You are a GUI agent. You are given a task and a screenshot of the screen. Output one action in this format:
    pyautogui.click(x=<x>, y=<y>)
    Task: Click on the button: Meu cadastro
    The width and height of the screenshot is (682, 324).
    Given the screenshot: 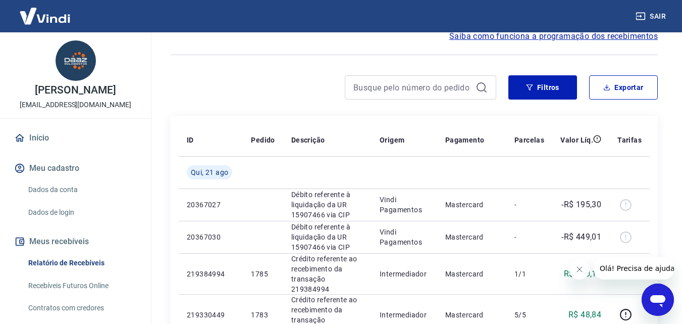 What is the action you would take?
    pyautogui.click(x=75, y=168)
    